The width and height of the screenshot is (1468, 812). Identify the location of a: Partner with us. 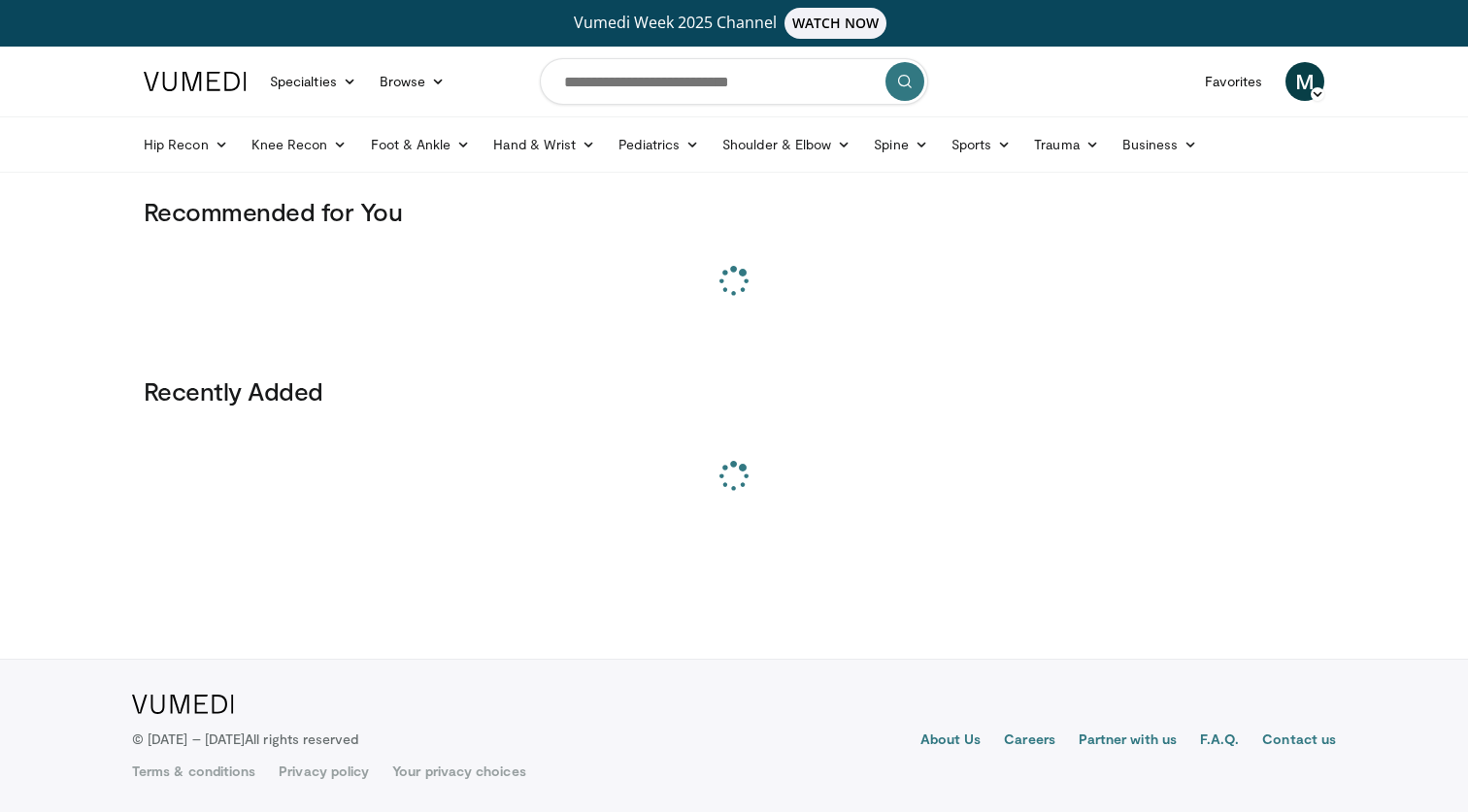
(1127, 741).